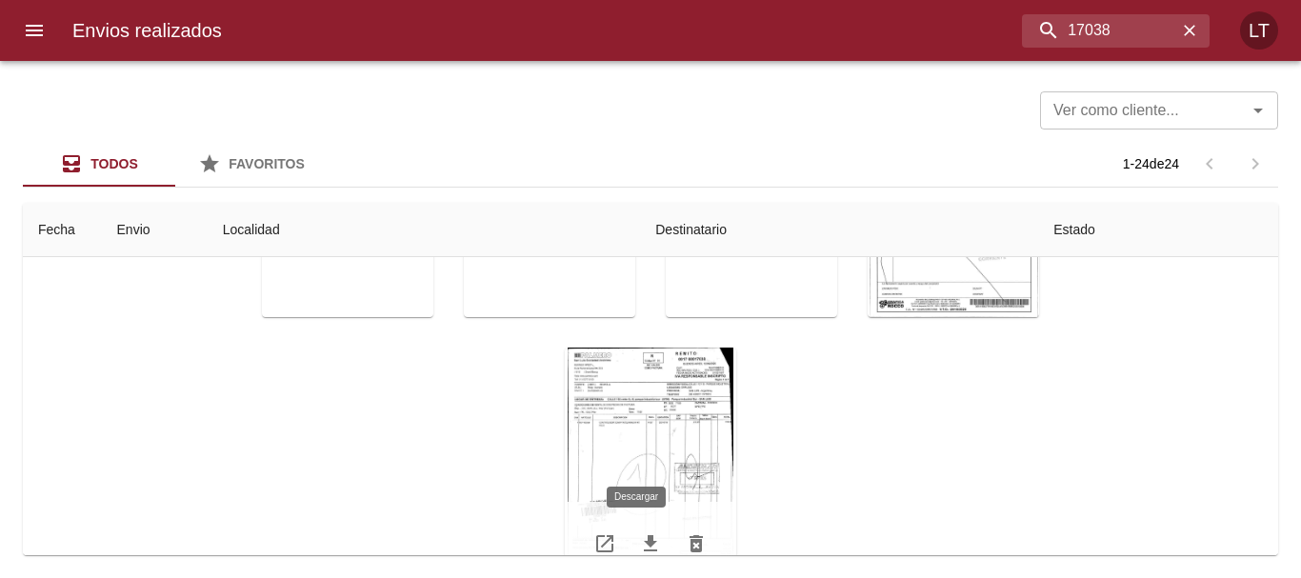 This screenshot has width=1301, height=578. I want to click on div: LT, so click(1260, 30).